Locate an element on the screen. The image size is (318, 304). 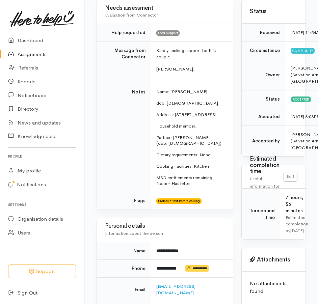
td: Email is located at coordinates (124, 290).